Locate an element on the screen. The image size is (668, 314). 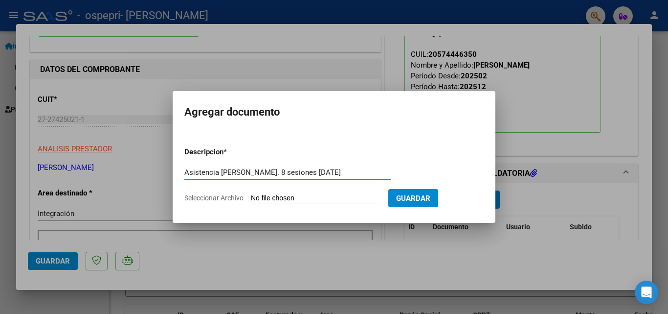
h2: Agregar documento is located at coordinates (334, 112).